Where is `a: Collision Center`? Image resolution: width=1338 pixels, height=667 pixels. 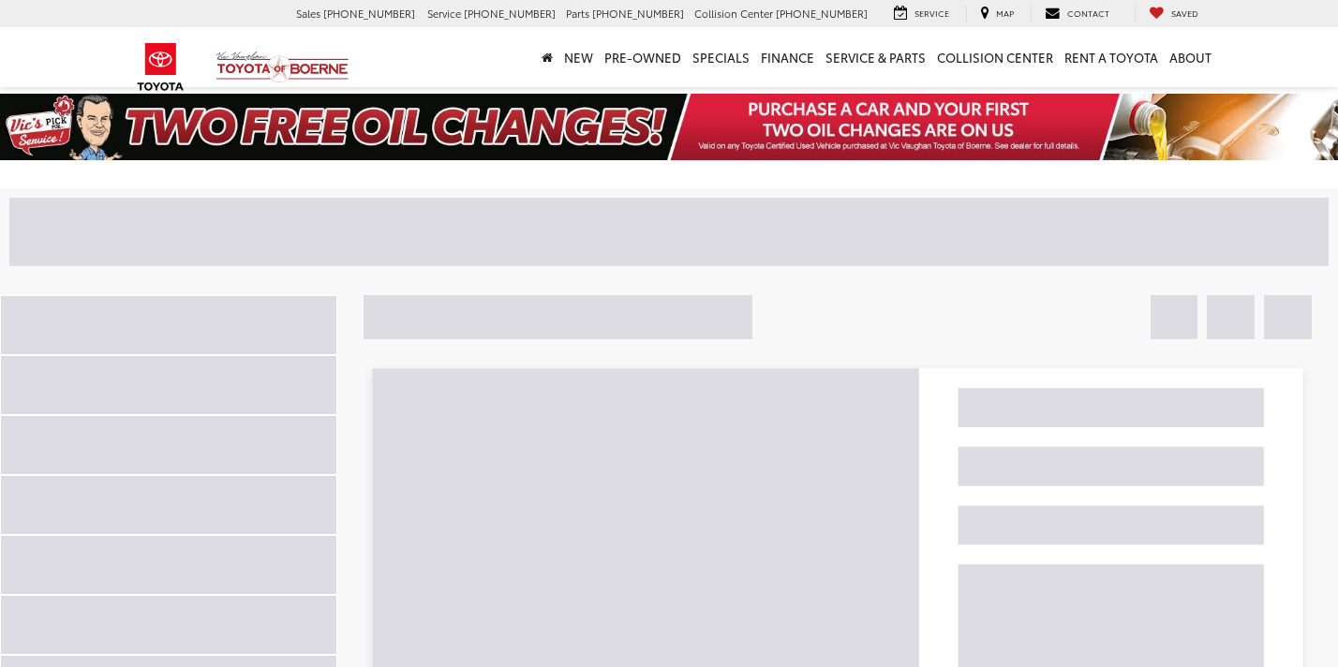
a: Collision Center is located at coordinates (995, 57).